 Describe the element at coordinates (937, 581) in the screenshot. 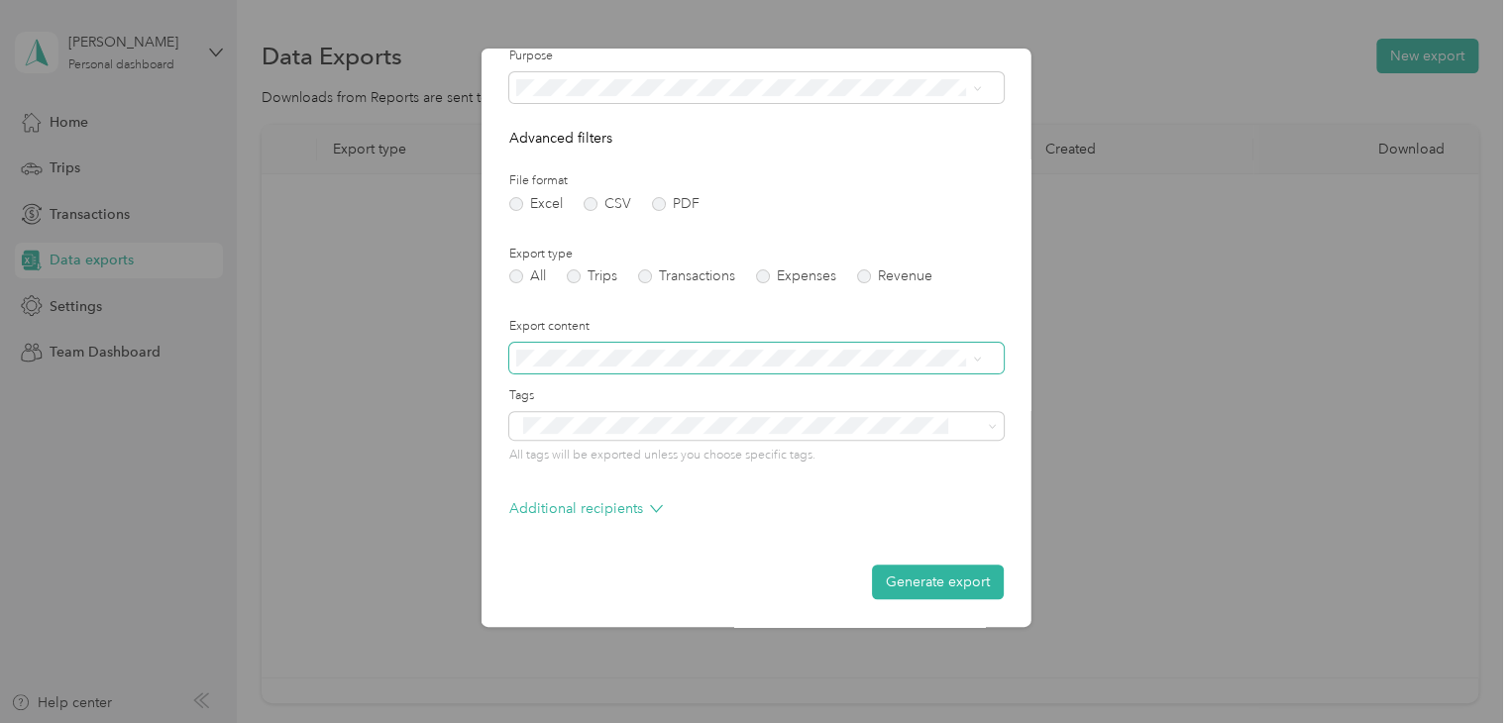

I see `button: Generate export` at that location.